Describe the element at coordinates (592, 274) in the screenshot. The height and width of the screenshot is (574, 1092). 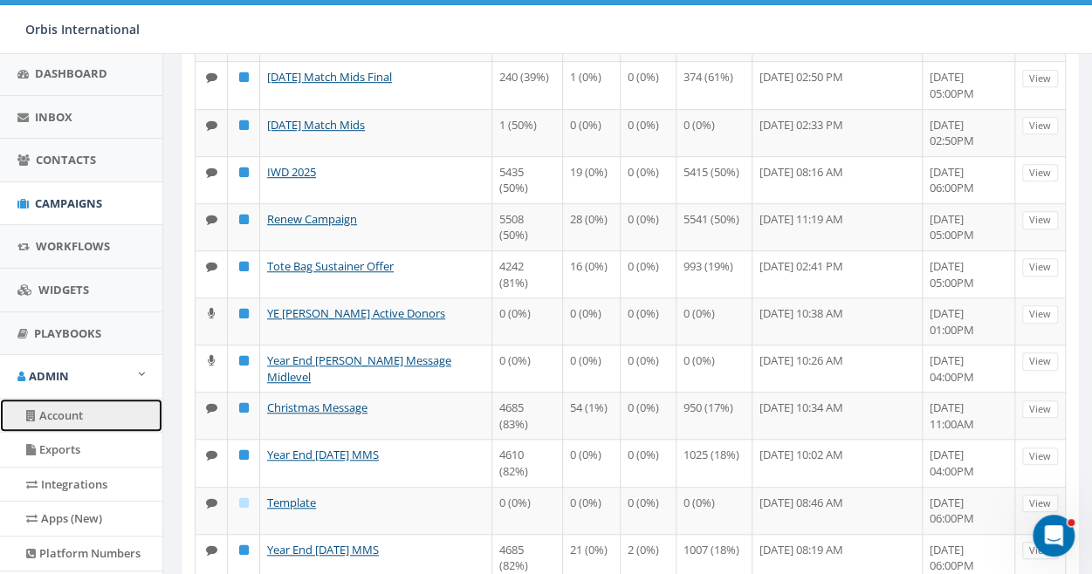
I see `td: 16 (0%)` at that location.